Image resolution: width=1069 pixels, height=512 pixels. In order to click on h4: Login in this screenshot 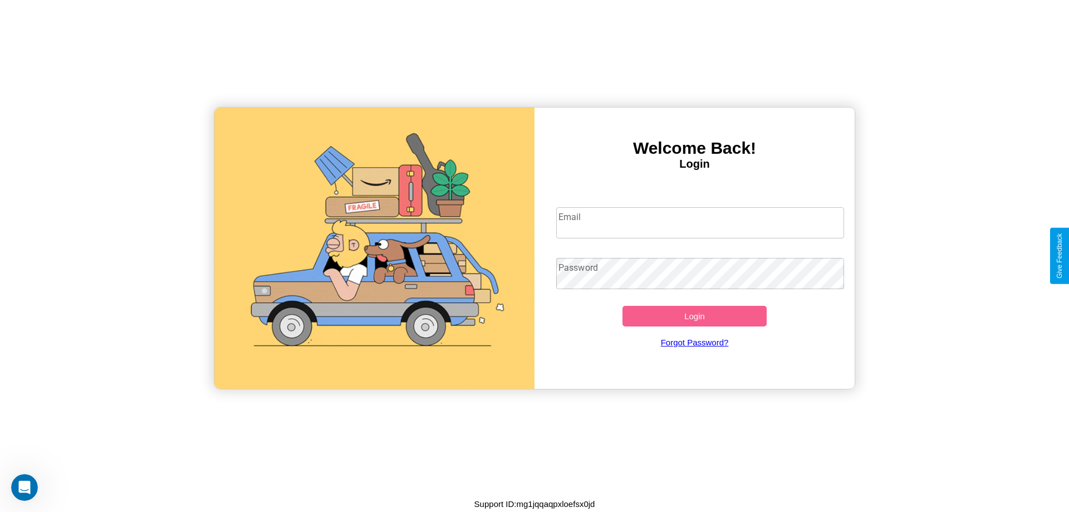, I will do `click(694, 164)`.